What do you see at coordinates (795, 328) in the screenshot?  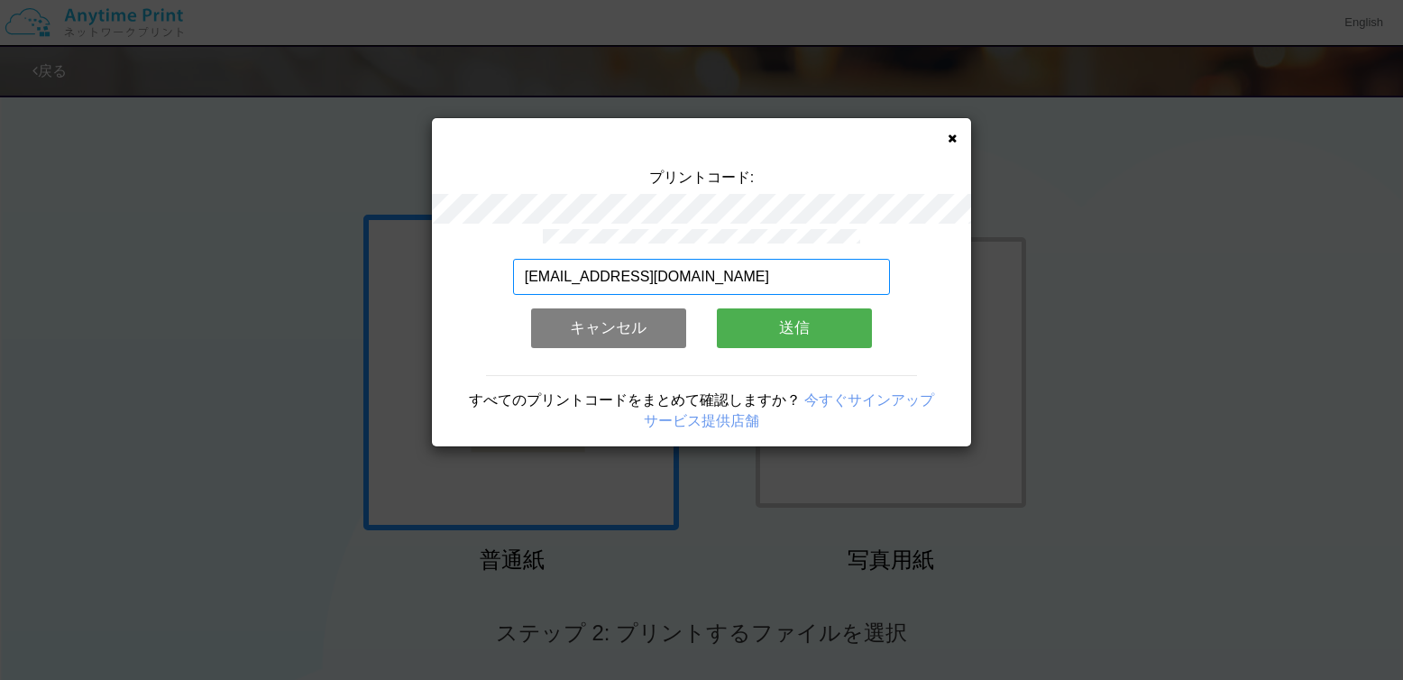 I see `button: 送信` at bounding box center [795, 328].